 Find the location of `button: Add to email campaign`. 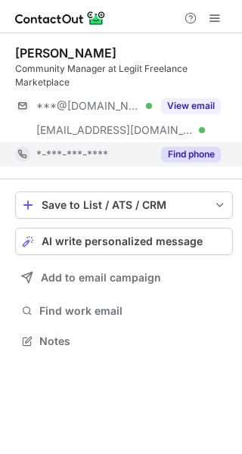

button: Add to email campaign is located at coordinates (124, 278).